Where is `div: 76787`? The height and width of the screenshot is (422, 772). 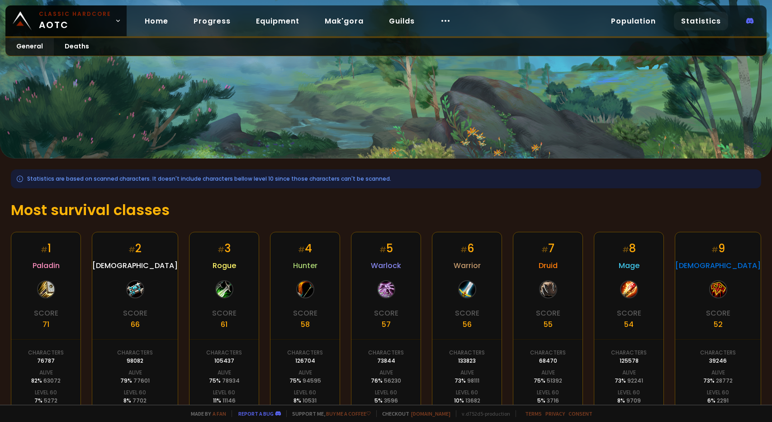
div: 76787 is located at coordinates (46, 361).